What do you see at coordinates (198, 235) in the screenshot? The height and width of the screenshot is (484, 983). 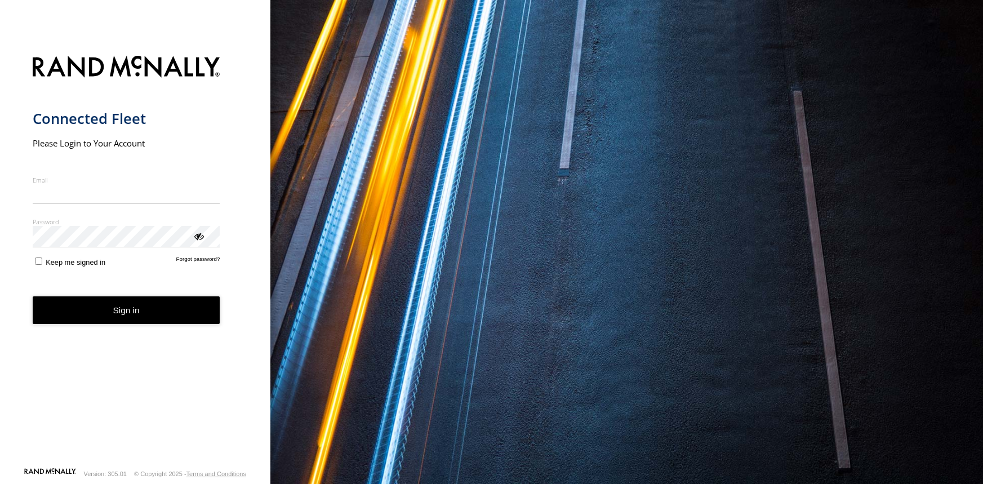 I see `div: ViewPassword` at bounding box center [198, 235].